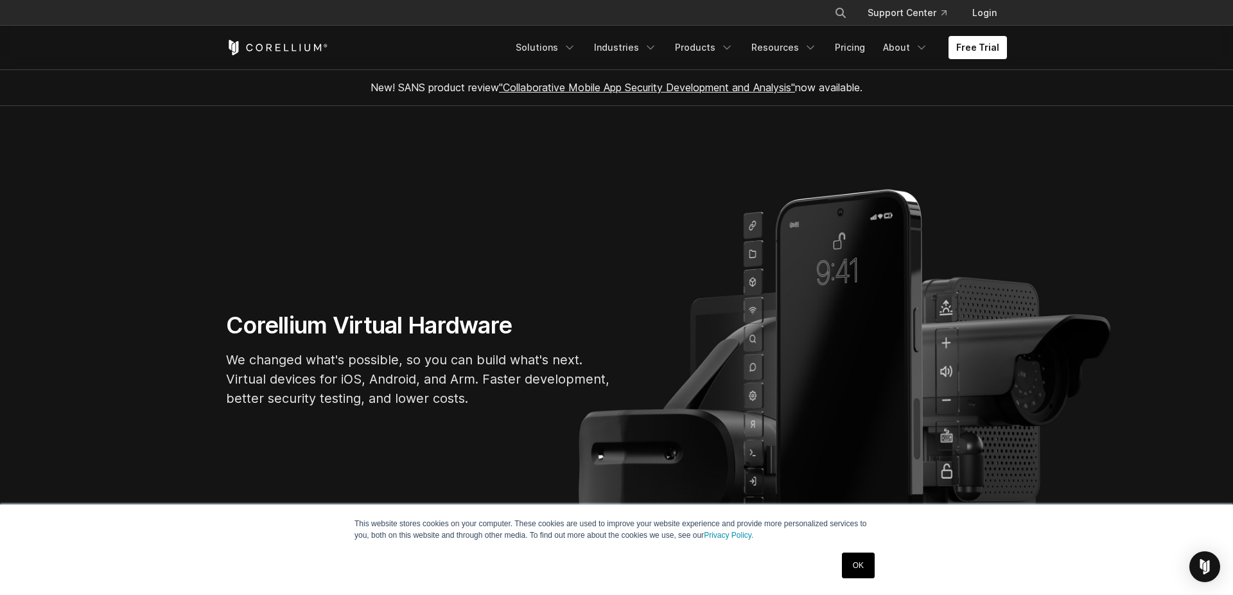  I want to click on a: Login, so click(984, 13).